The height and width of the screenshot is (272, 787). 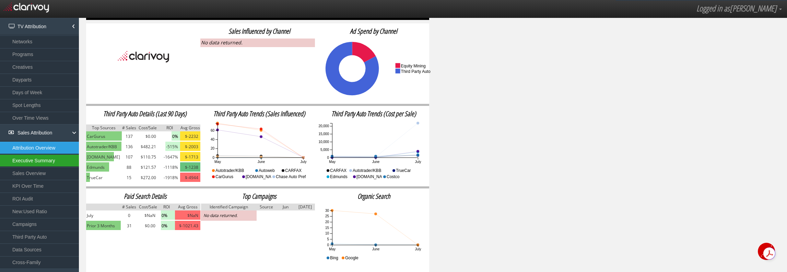 I want to click on td: No data returned., so click(x=229, y=215).